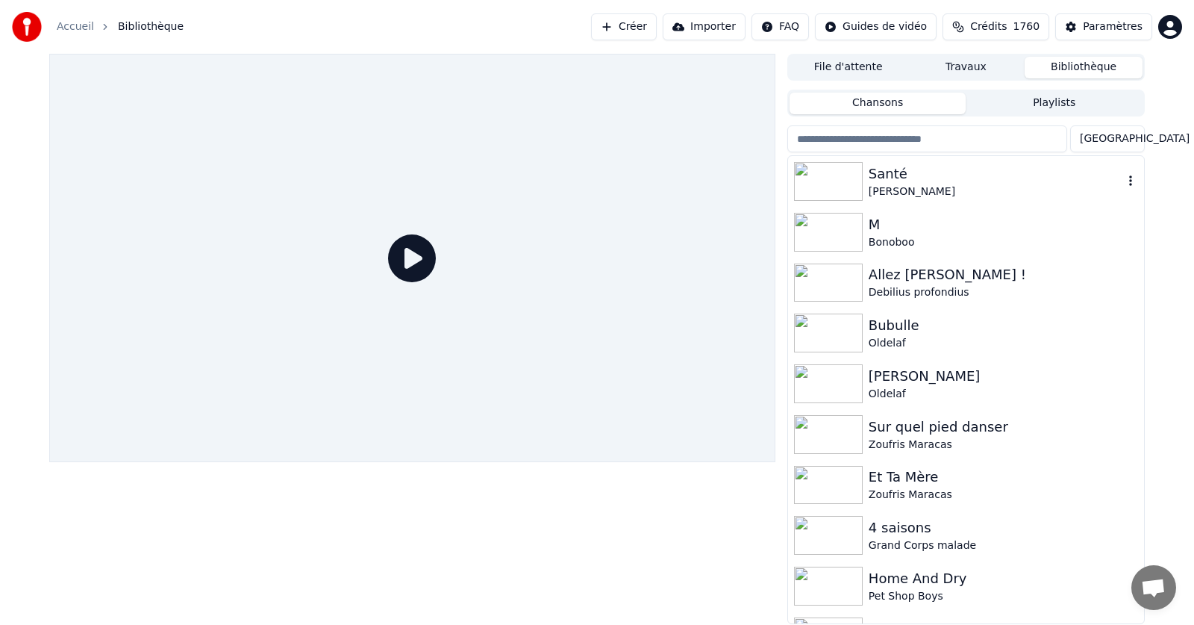 The height and width of the screenshot is (625, 1194). Describe the element at coordinates (966, 67) in the screenshot. I see `button: Travaux` at that location.